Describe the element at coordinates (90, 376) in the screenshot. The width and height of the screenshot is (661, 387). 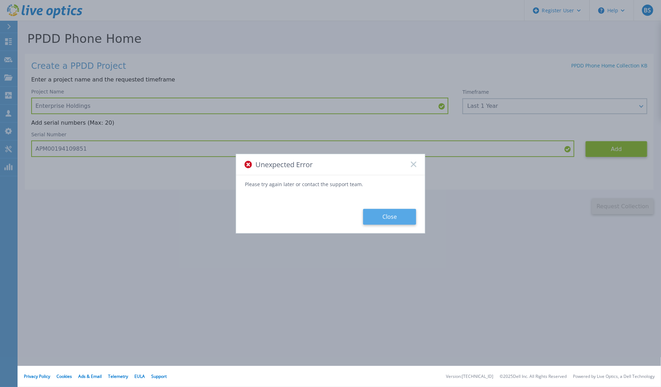
I see `a: Ads & Email` at that location.